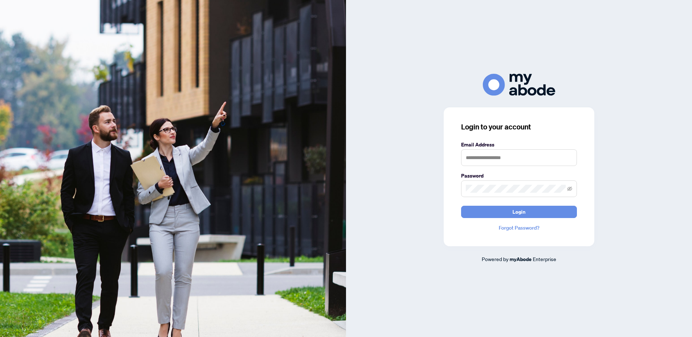  I want to click on span: Login, so click(519, 212).